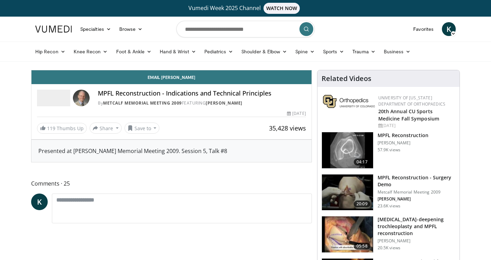 This screenshot has height=260, width=491. What do you see at coordinates (305, 52) in the screenshot?
I see `a: Spine` at bounding box center [305, 52].